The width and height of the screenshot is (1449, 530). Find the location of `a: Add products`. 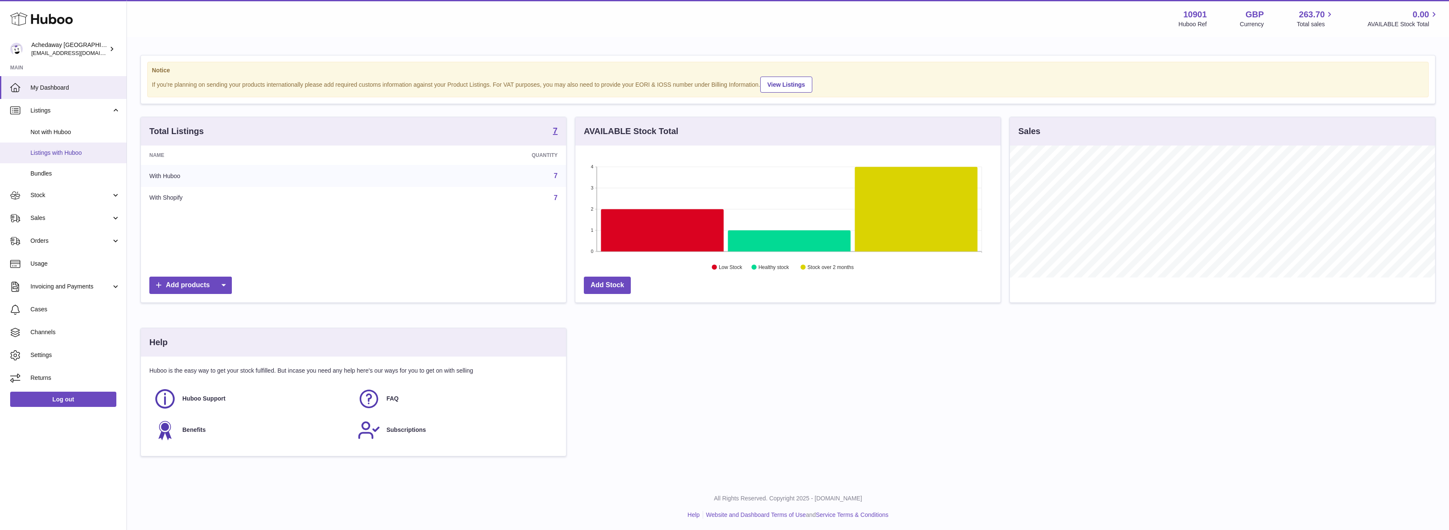

a: Add products is located at coordinates (190, 285).